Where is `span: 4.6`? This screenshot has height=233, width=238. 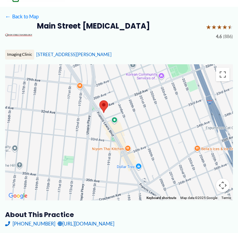 span: 4.6 is located at coordinates (219, 37).